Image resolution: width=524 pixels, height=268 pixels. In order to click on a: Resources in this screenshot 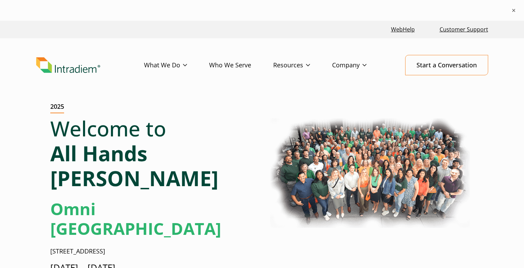, I will do `click(303, 65)`.